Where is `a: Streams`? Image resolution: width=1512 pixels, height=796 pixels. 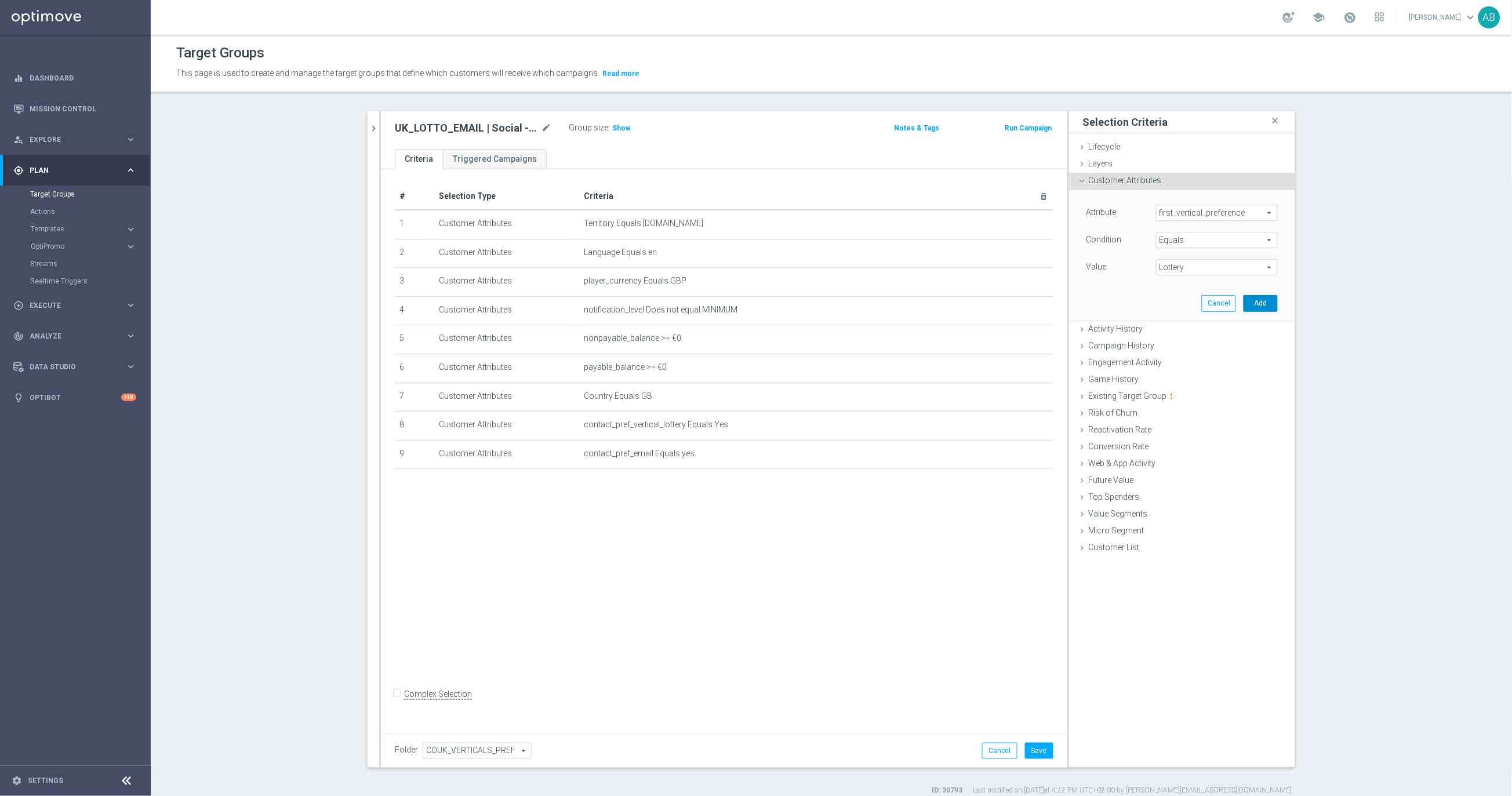 a: Streams is located at coordinates (75, 264).